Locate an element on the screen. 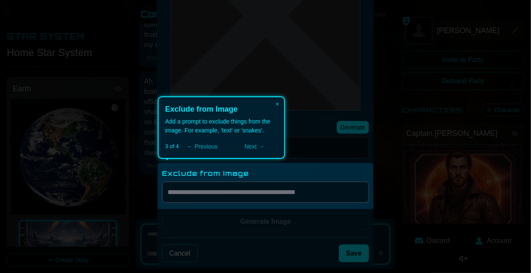  div: Add a prompt to exclude things from the image. For example, 'text' or 'snakes'. is located at coordinates (221, 126).